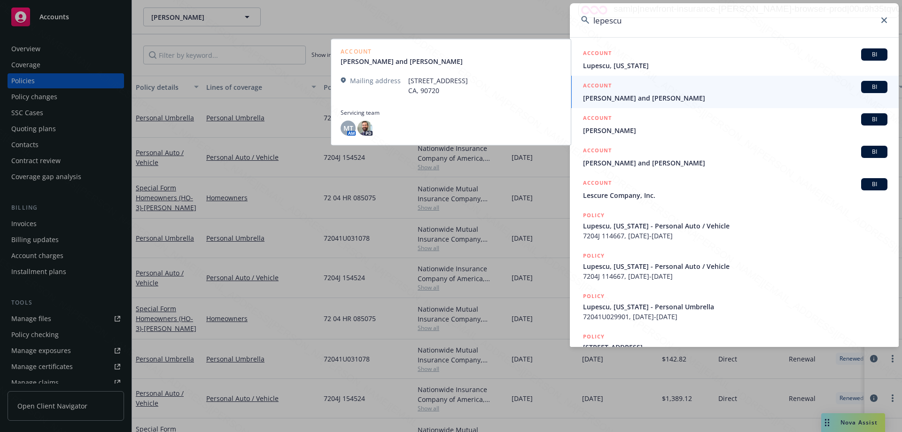 Image resolution: width=902 pixels, height=432 pixels. Describe the element at coordinates (734, 189) in the screenshot. I see `a: ACCOUNTBILescure Company, Inc.` at that location.